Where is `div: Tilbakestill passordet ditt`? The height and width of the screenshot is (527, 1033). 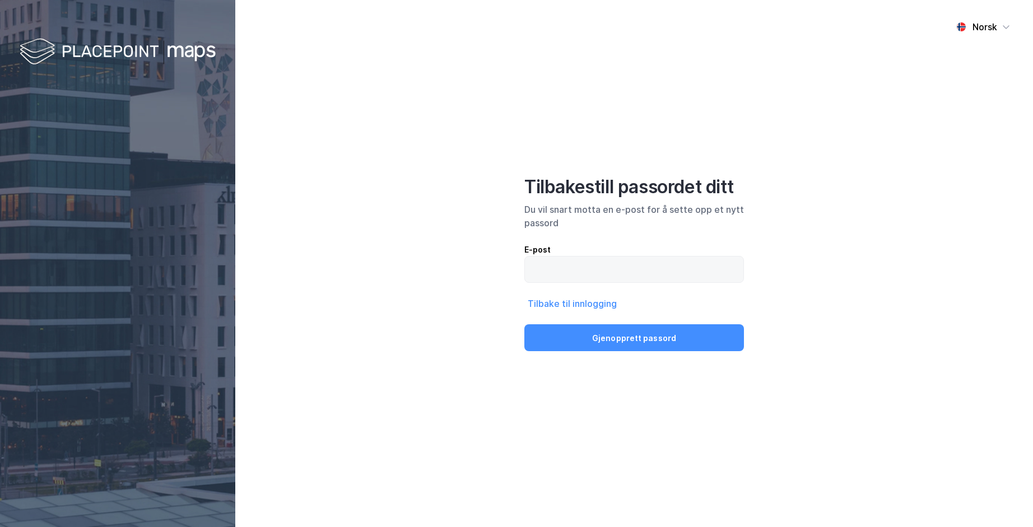
div: Tilbakestill passordet ditt is located at coordinates (634, 187).